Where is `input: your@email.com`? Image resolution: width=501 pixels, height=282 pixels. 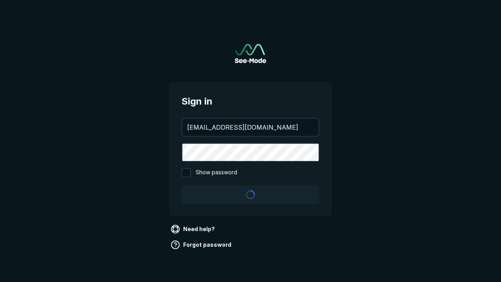
input: your@email.com is located at coordinates (251, 127).